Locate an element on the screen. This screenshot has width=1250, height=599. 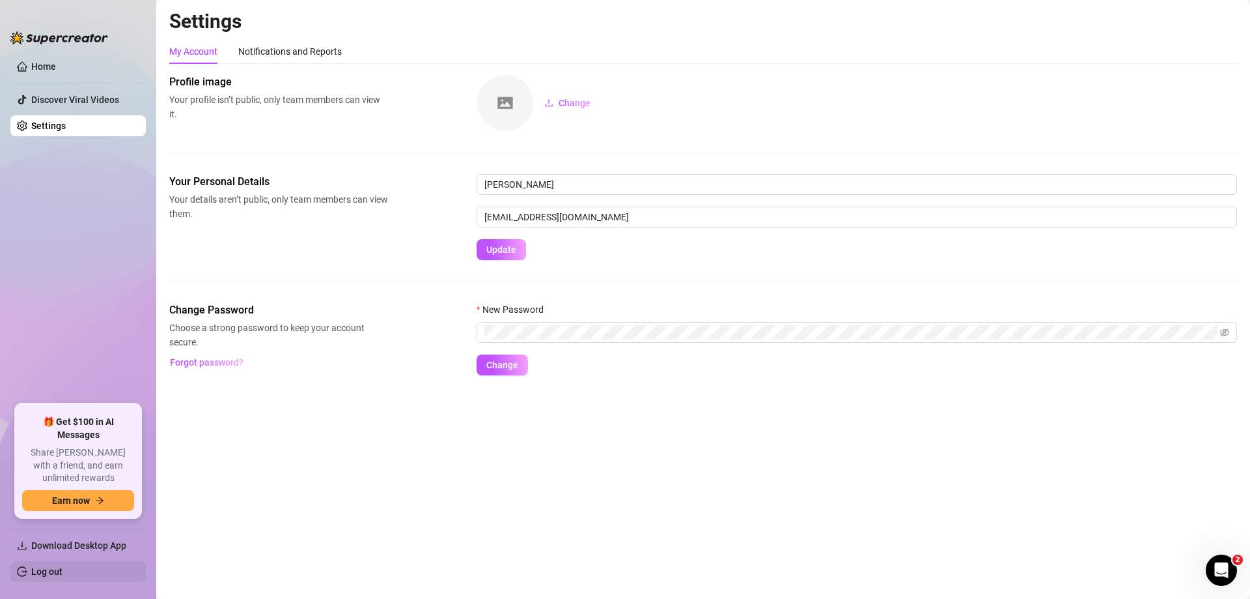
span: Choose a strong password to keep your account secure. is located at coordinates (279, 335).